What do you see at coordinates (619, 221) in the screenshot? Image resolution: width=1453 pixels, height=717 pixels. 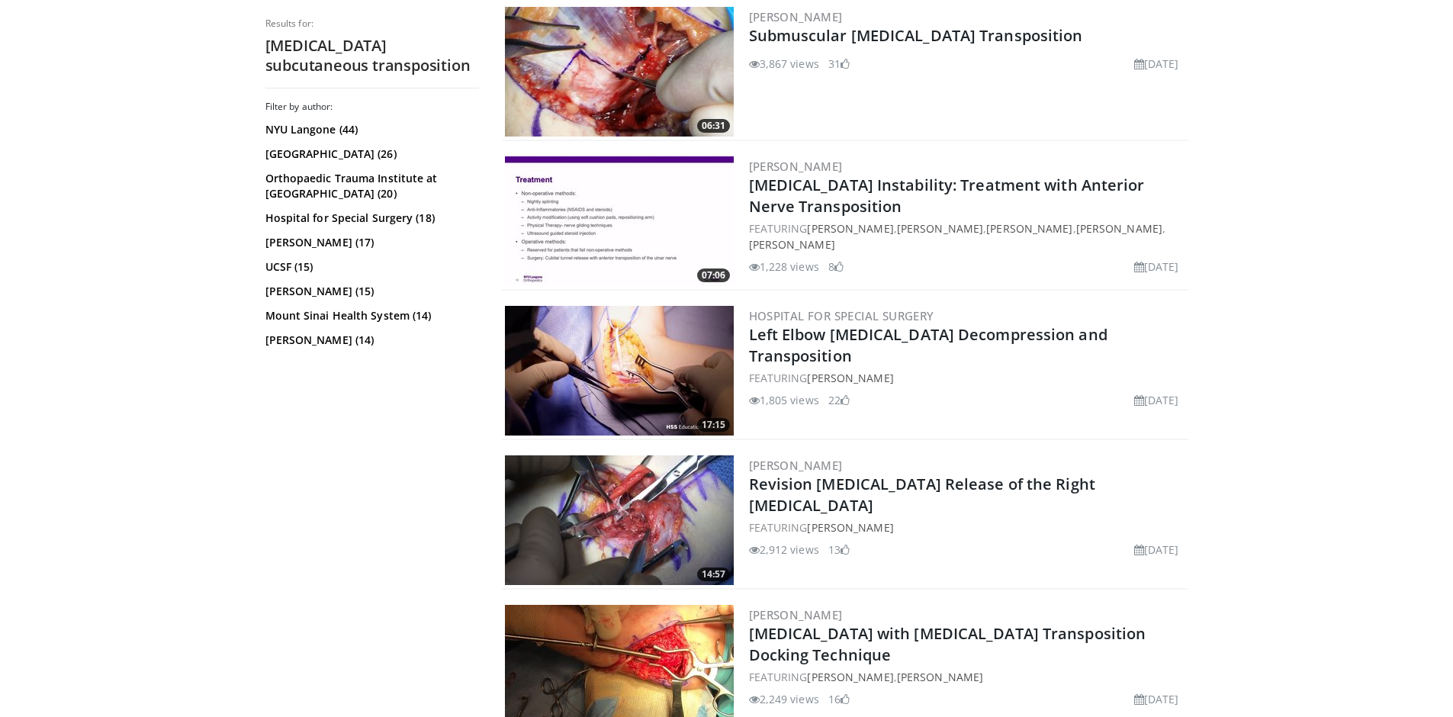 I see `a: 07:06` at bounding box center [619, 221].